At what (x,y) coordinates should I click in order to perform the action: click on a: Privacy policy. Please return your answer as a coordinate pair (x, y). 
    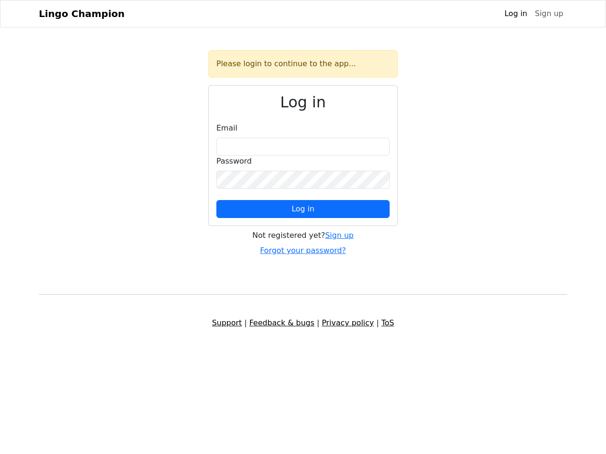
    Looking at the image, I should click on (348, 323).